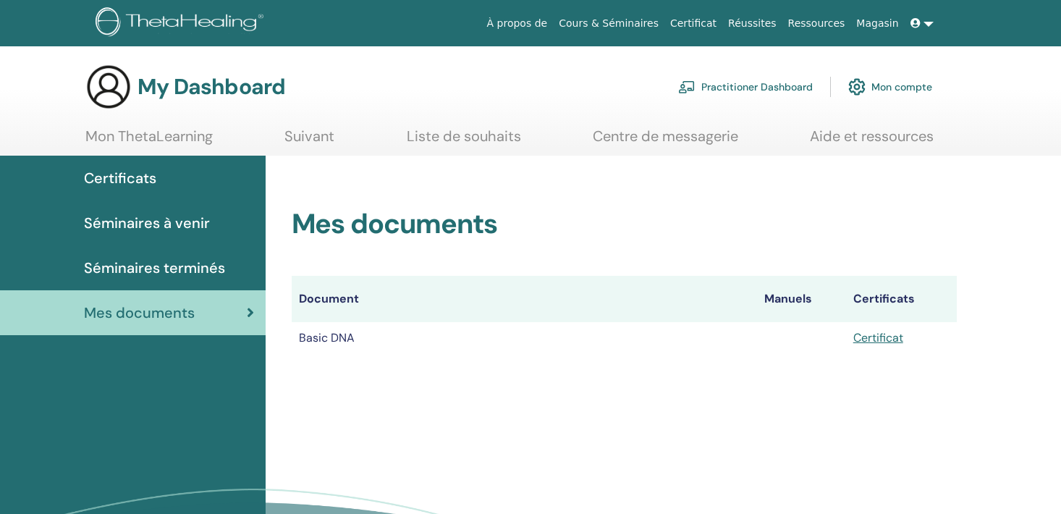  What do you see at coordinates (871, 141) in the screenshot?
I see `a: Aide et ressources` at bounding box center [871, 141].